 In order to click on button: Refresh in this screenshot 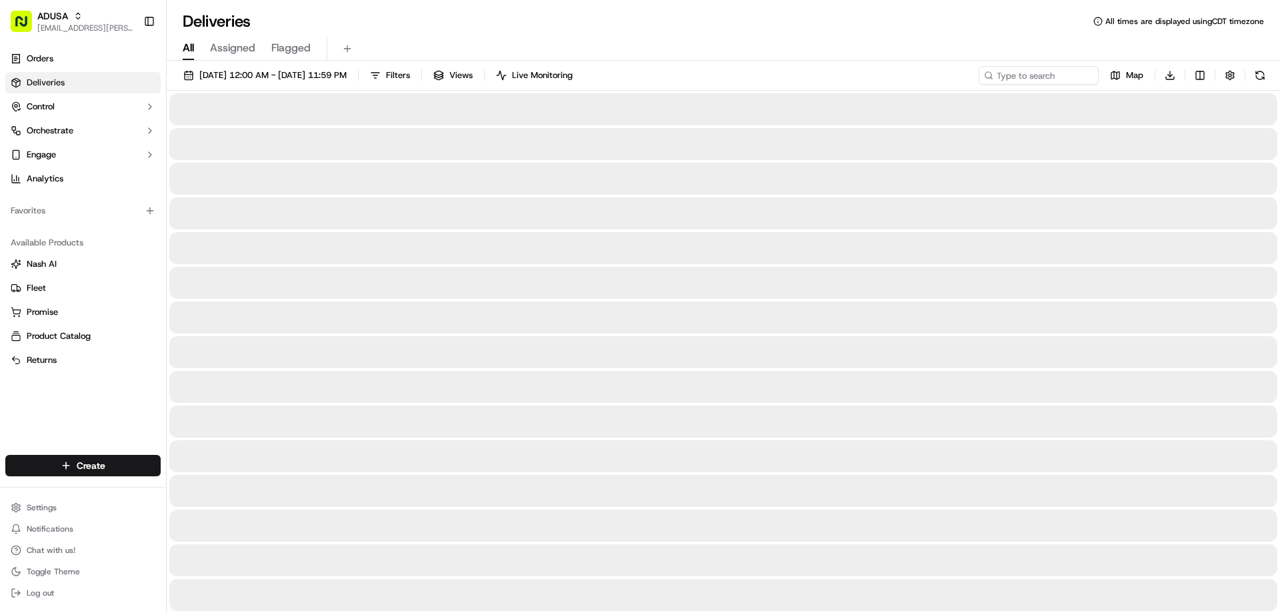, I will do `click(1260, 75)`.